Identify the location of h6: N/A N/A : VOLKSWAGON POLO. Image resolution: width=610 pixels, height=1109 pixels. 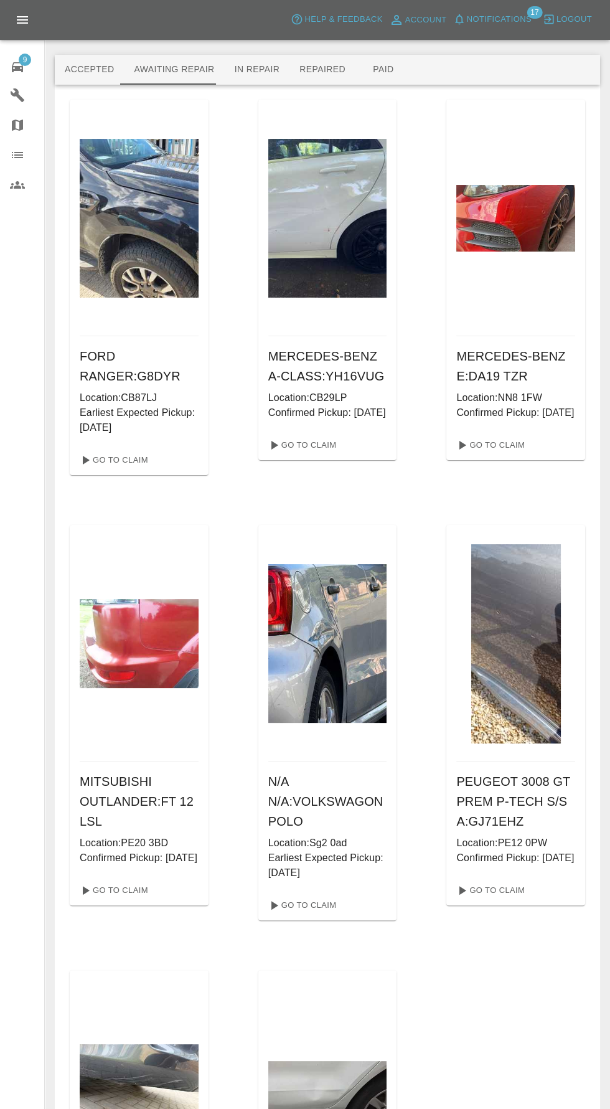
(328, 802).